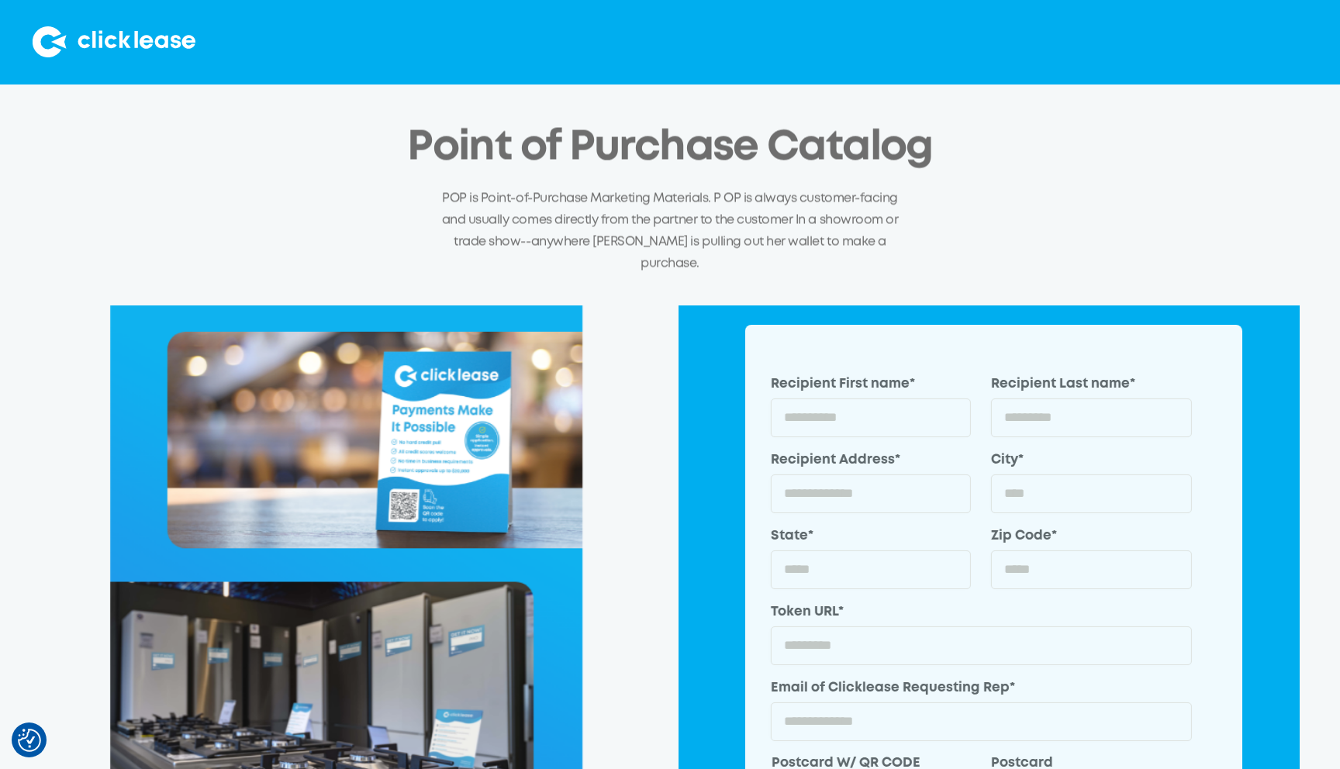  Describe the element at coordinates (29, 741) in the screenshot. I see `img: Revisit consent button` at that location.